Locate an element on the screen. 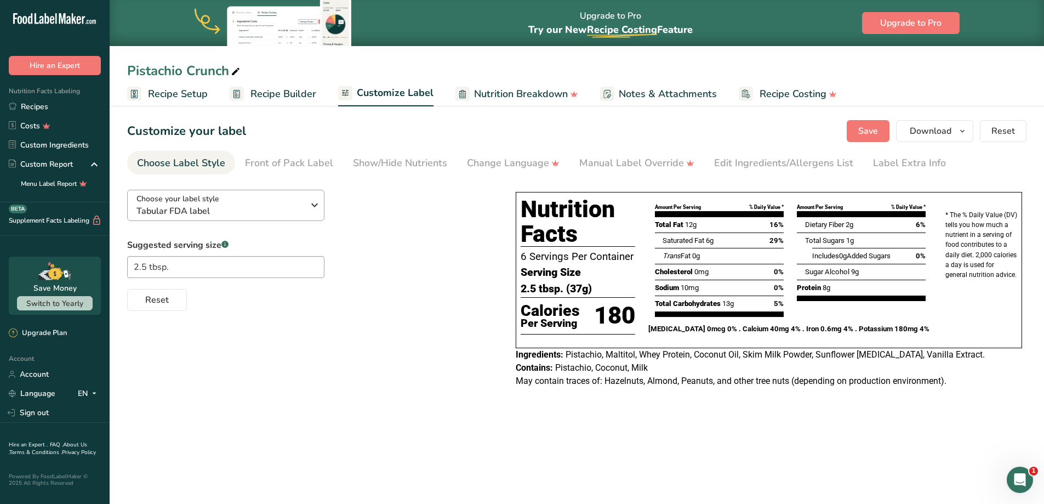 The width and height of the screenshot is (1044, 504). span: Nutrition Breakdown is located at coordinates (521, 94).